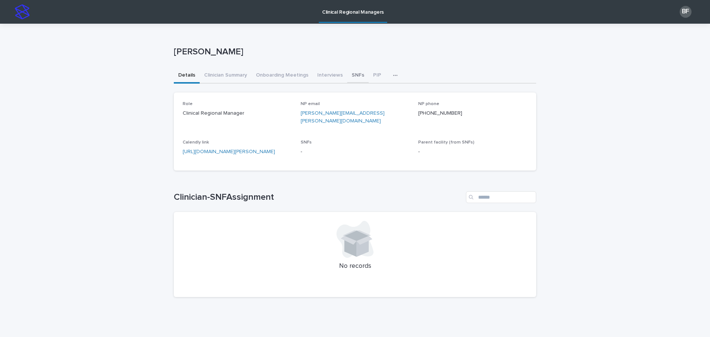  What do you see at coordinates (358, 76) in the screenshot?
I see `button: SNFs` at bounding box center [358, 76].